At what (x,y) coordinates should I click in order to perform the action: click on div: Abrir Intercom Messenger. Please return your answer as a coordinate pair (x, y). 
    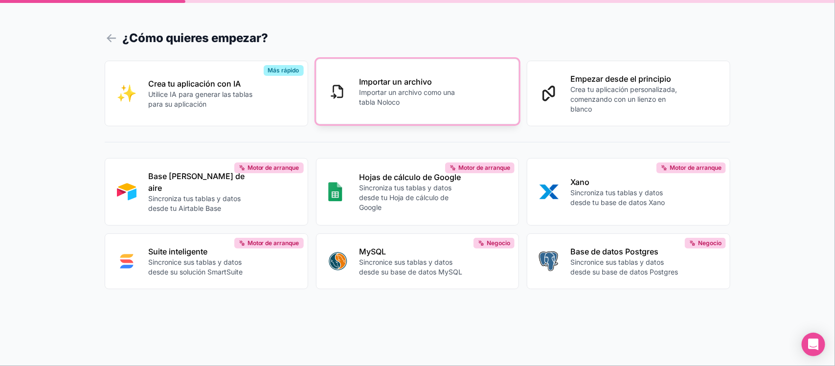
    Looking at the image, I should click on (813, 344).